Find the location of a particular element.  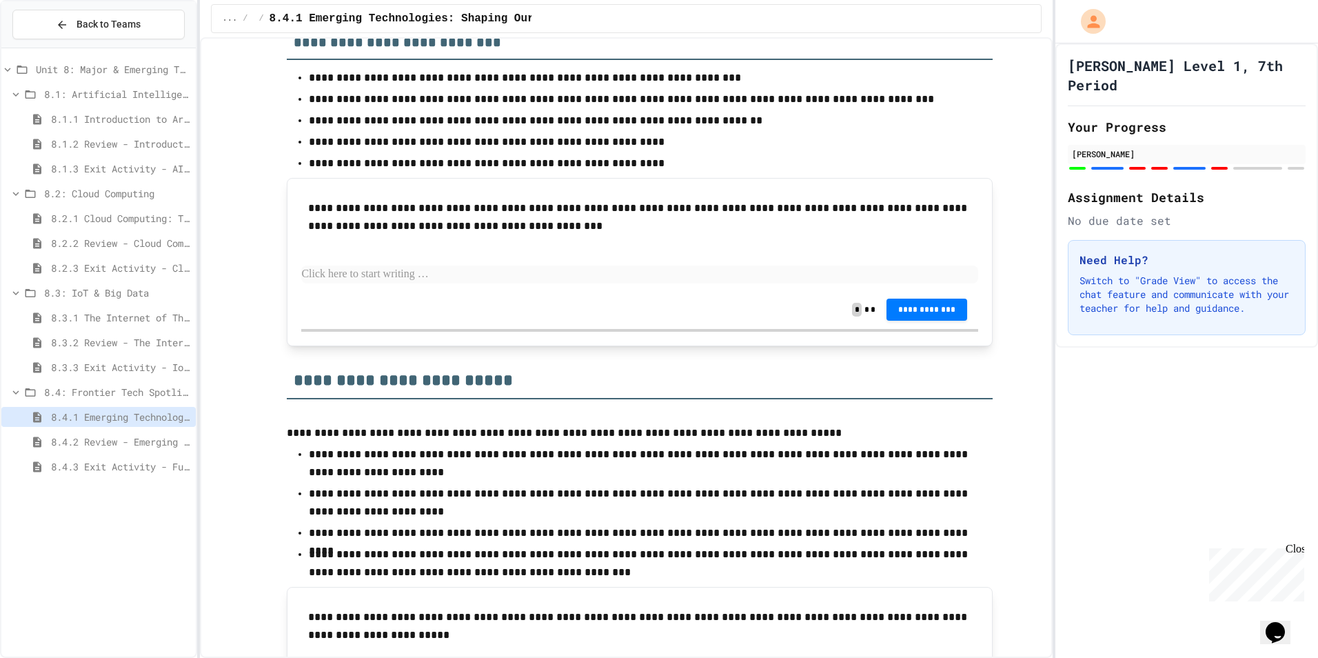

div: No due date set is located at coordinates (1186, 221).